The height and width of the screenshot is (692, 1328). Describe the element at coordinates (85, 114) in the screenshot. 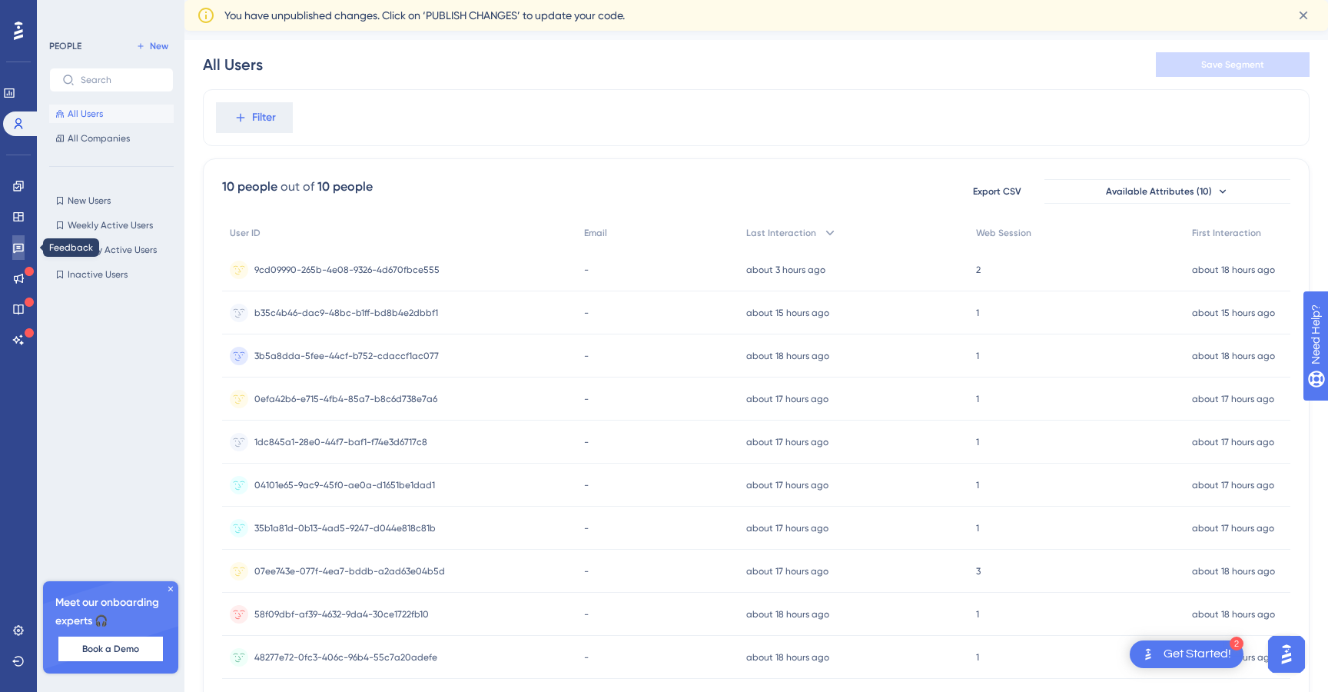

I see `span: All Users` at that location.